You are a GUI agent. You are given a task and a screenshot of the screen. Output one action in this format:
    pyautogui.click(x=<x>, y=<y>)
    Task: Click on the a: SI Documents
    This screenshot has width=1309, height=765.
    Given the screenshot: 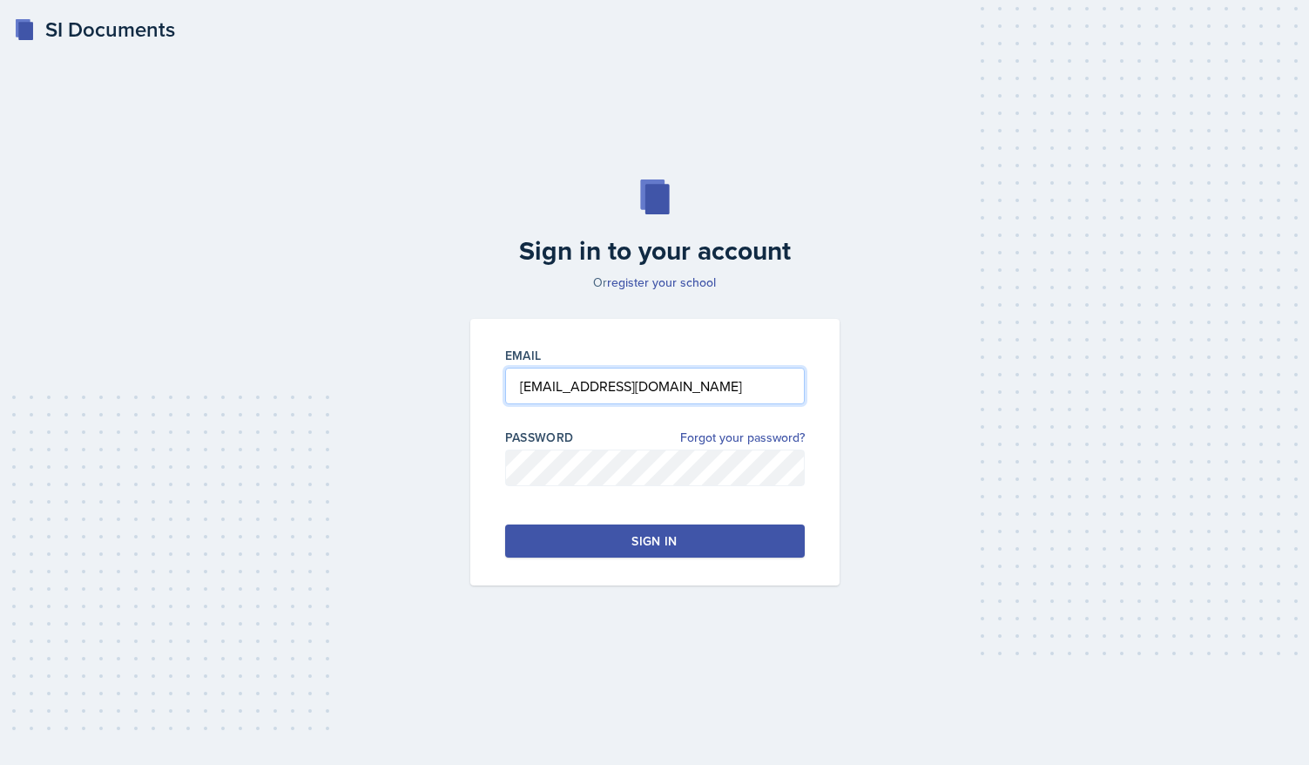 What is the action you would take?
    pyautogui.click(x=94, y=30)
    